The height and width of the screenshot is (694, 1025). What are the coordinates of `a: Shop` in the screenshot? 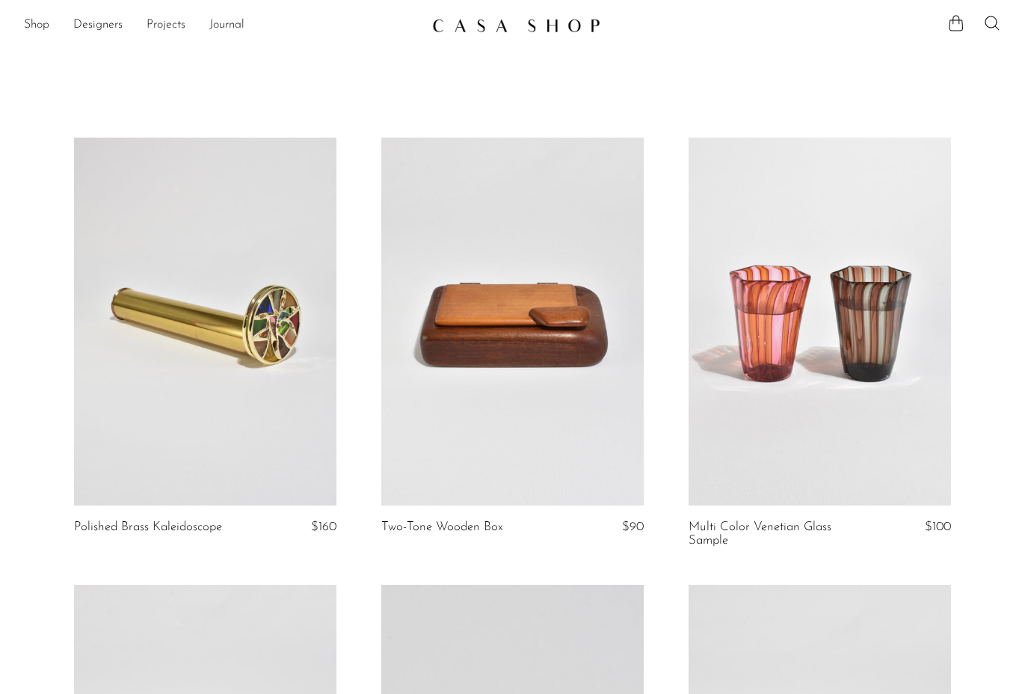 It's located at (37, 25).